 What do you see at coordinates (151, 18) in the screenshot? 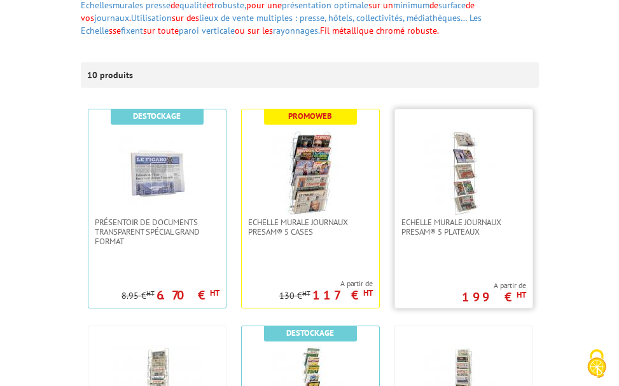
I see `a: Utilisation` at bounding box center [151, 18].